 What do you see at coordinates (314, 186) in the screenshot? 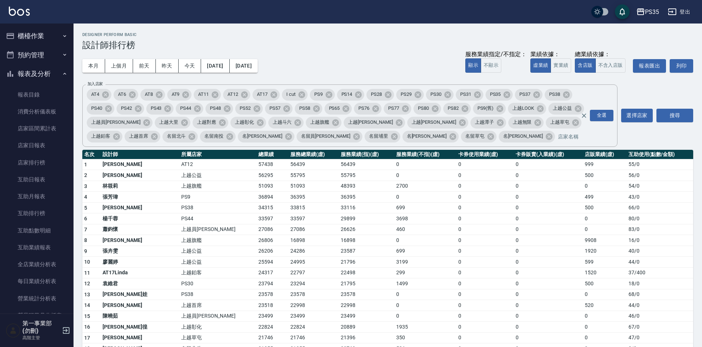
I see `td: 51093` at bounding box center [314, 186].